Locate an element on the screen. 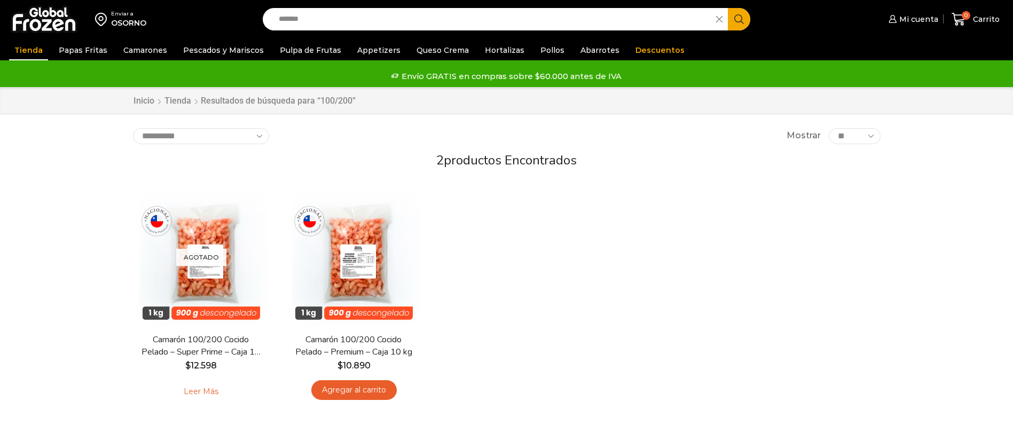 The width and height of the screenshot is (1013, 448). a: Mi cuenta is located at coordinates (912, 19).